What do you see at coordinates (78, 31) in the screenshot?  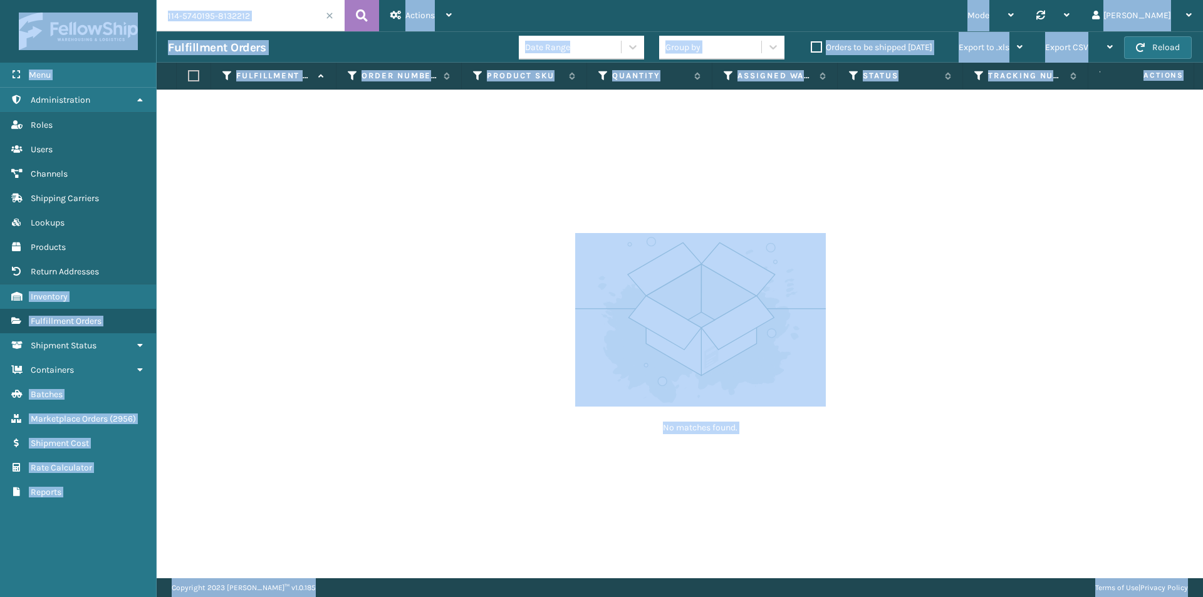 I see `img: logo` at bounding box center [78, 31].